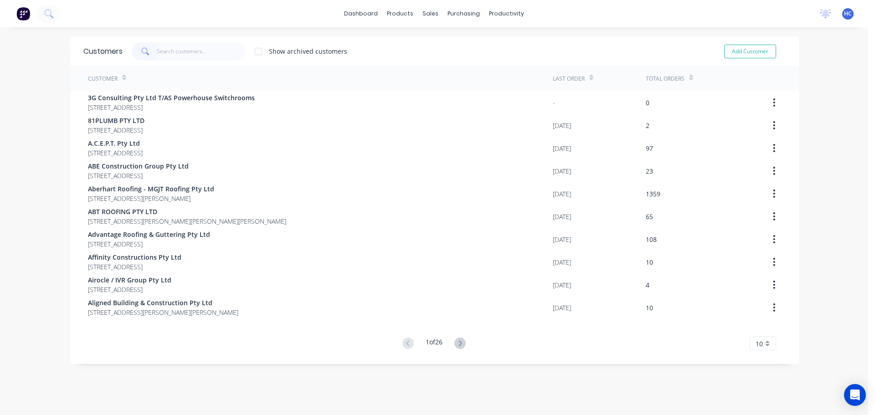 The height and width of the screenshot is (415, 875). What do you see at coordinates (116, 120) in the screenshot?
I see `span: 81PLUMB PTY LTD` at bounding box center [116, 120].